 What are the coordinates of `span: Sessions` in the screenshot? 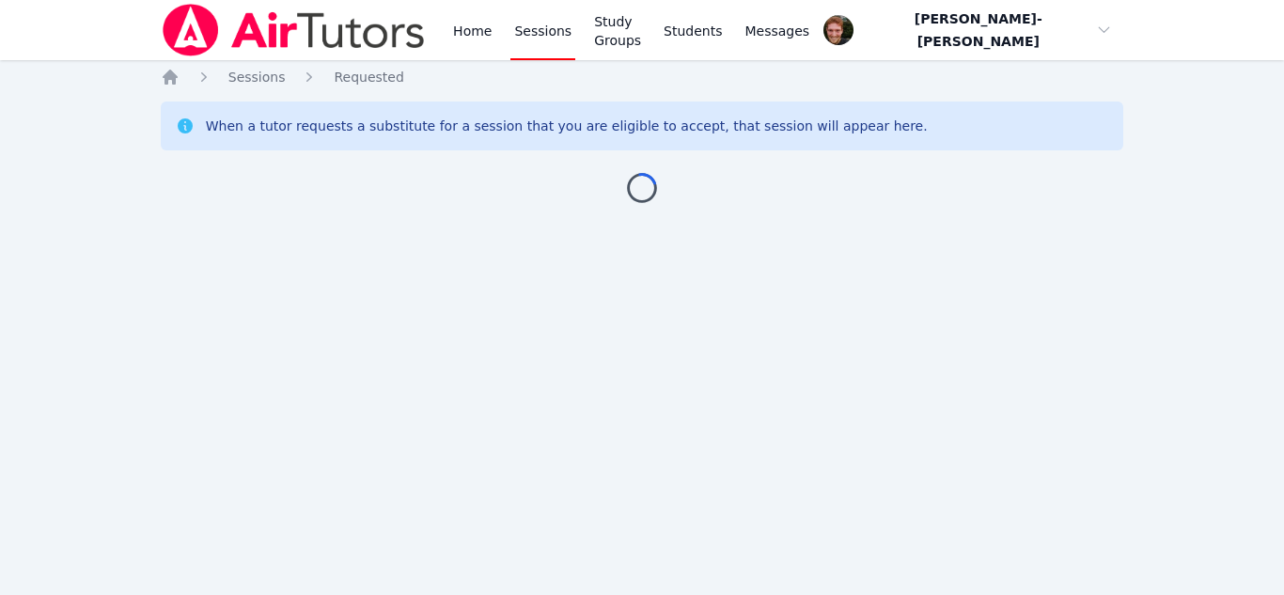 It's located at (257, 77).